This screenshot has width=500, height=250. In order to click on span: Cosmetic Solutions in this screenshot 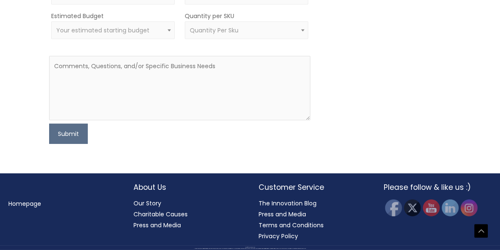, I will do `click(253, 247)`.